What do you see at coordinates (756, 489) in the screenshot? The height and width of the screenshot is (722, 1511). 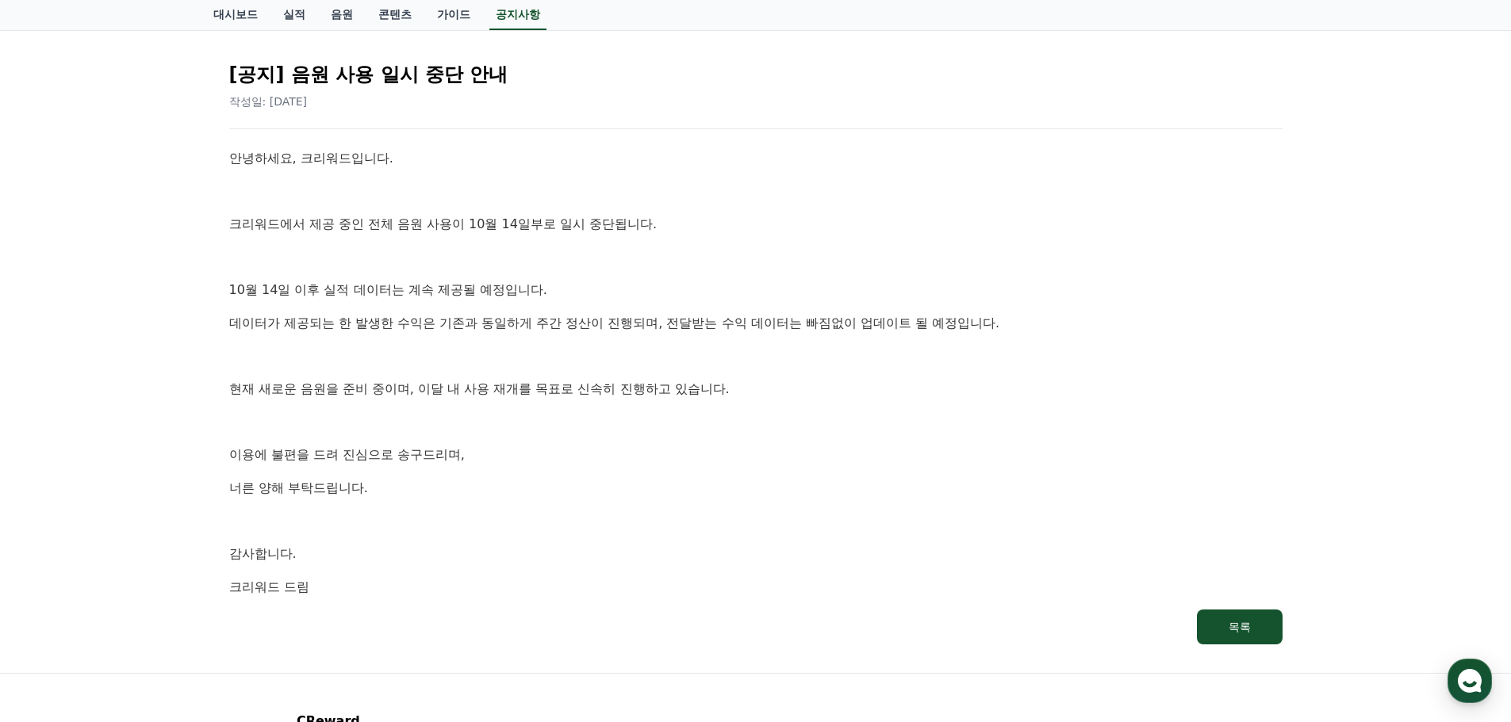 I see `p: 너른 양해 부탁드립니다.` at bounding box center [756, 489].